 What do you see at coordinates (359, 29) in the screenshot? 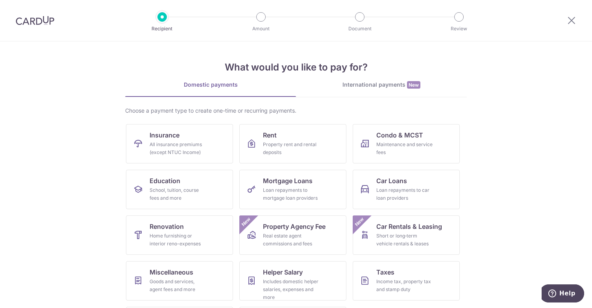
I see `p: Document` at bounding box center [359, 29].